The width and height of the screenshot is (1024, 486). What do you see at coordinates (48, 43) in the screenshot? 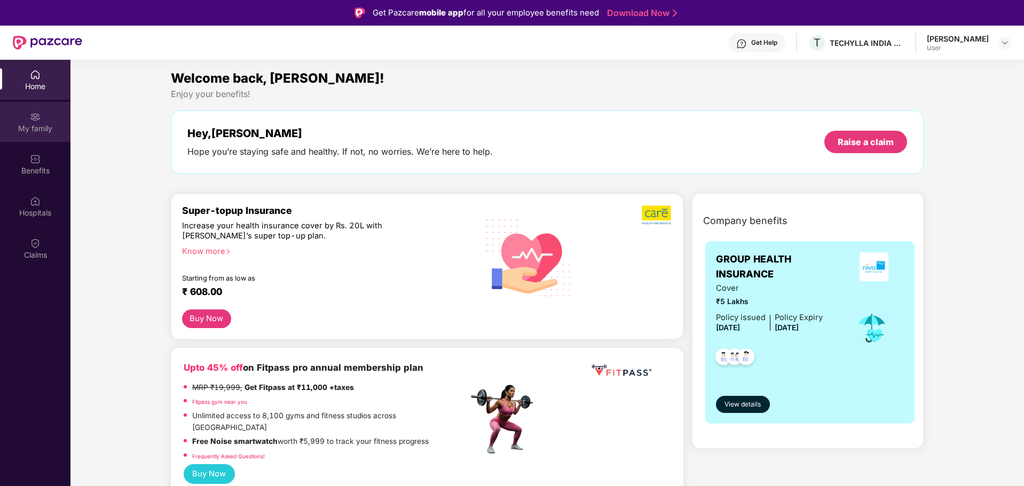
I see `img: New Pazcare Logo` at bounding box center [48, 43].